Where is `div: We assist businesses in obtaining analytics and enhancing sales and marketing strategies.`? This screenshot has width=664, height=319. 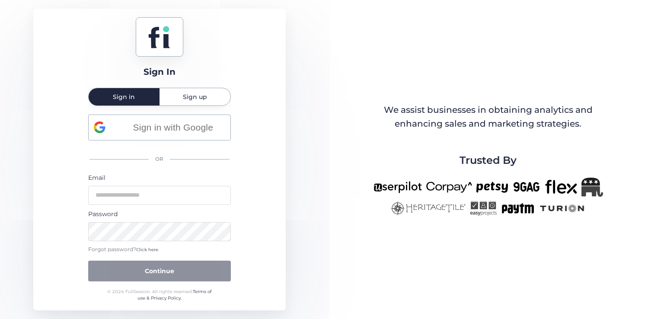 div: We assist businesses in obtaining analytics and enhancing sales and marketing strategies. is located at coordinates (488, 117).